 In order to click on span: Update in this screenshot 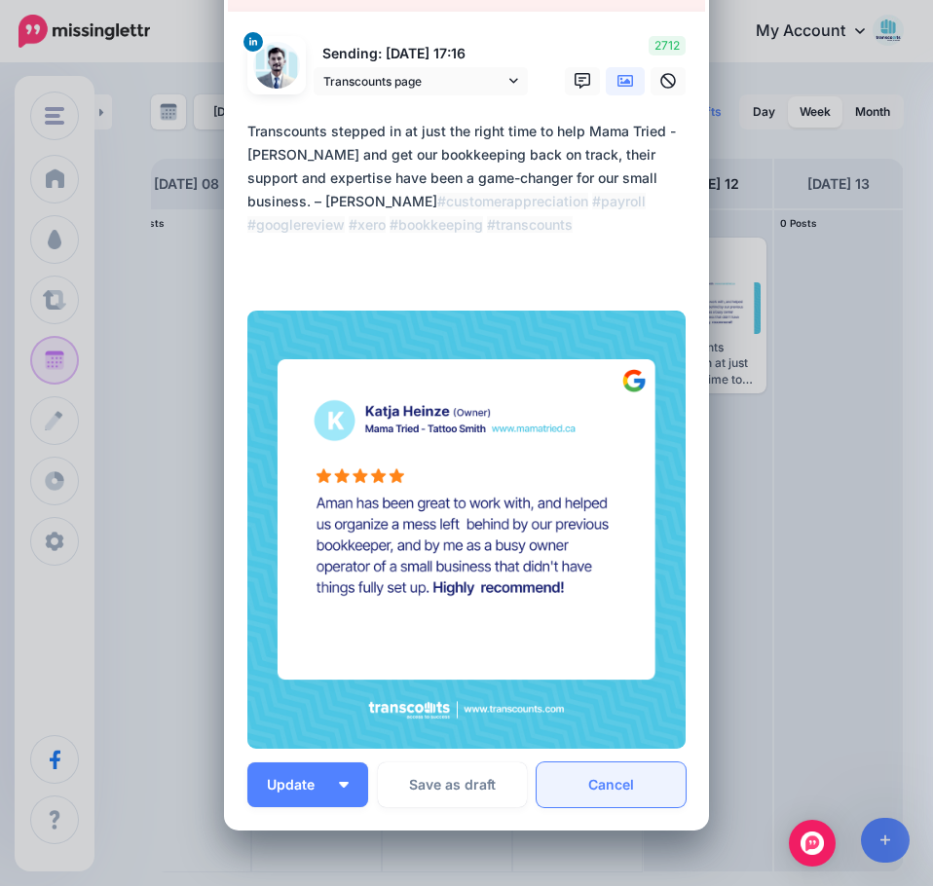, I will do `click(298, 785)`.